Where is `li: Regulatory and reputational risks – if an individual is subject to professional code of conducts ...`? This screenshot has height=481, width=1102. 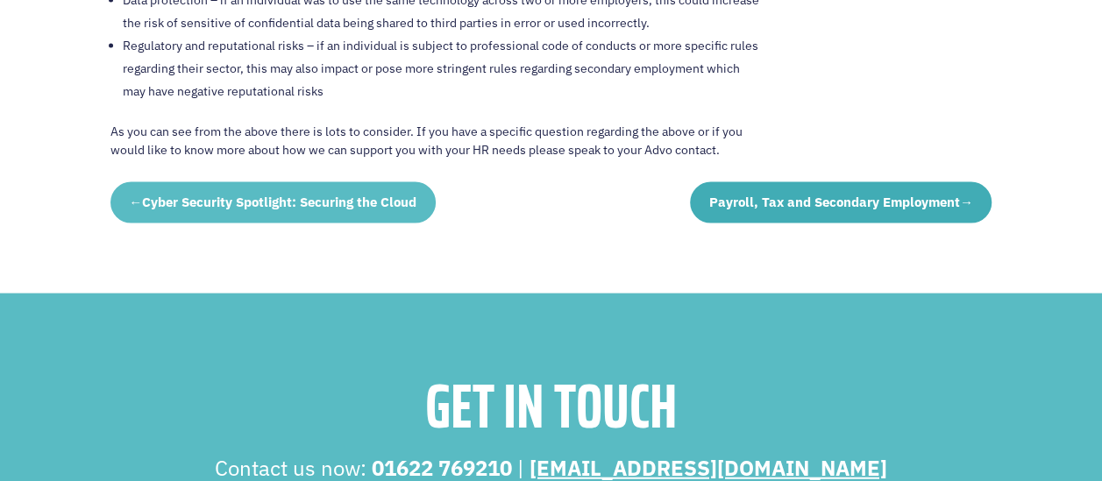 li: Regulatory and reputational risks – if an individual is subject to professional code of conducts ... is located at coordinates (441, 68).